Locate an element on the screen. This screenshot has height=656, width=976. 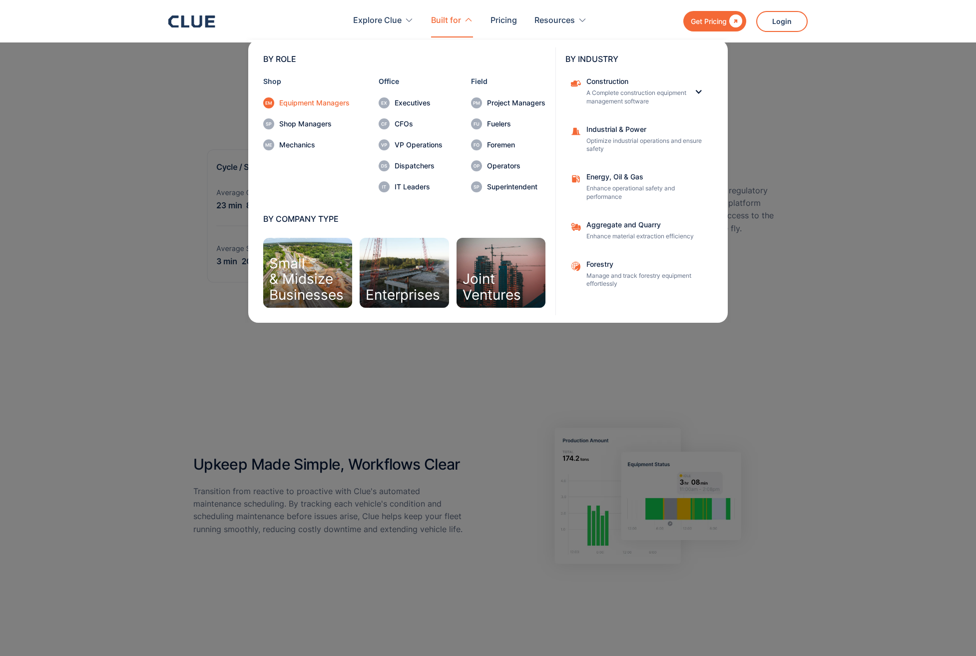
div: VP Operations is located at coordinates (419, 145).